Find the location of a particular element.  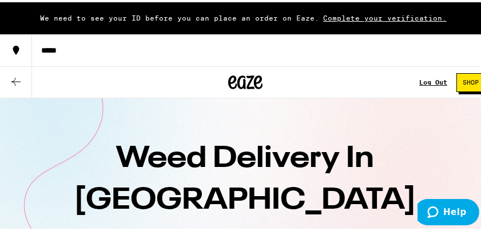

span: Complete your verification. is located at coordinates (385, 15).